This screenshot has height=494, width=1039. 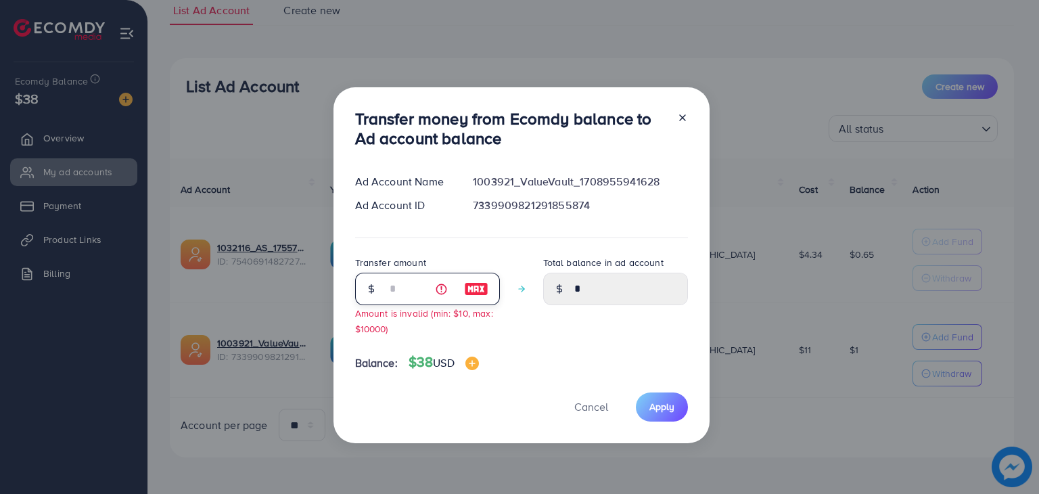 I want to click on button: Cancel, so click(x=591, y=406).